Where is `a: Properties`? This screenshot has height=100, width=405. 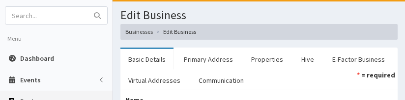
a: Properties is located at coordinates (267, 59).